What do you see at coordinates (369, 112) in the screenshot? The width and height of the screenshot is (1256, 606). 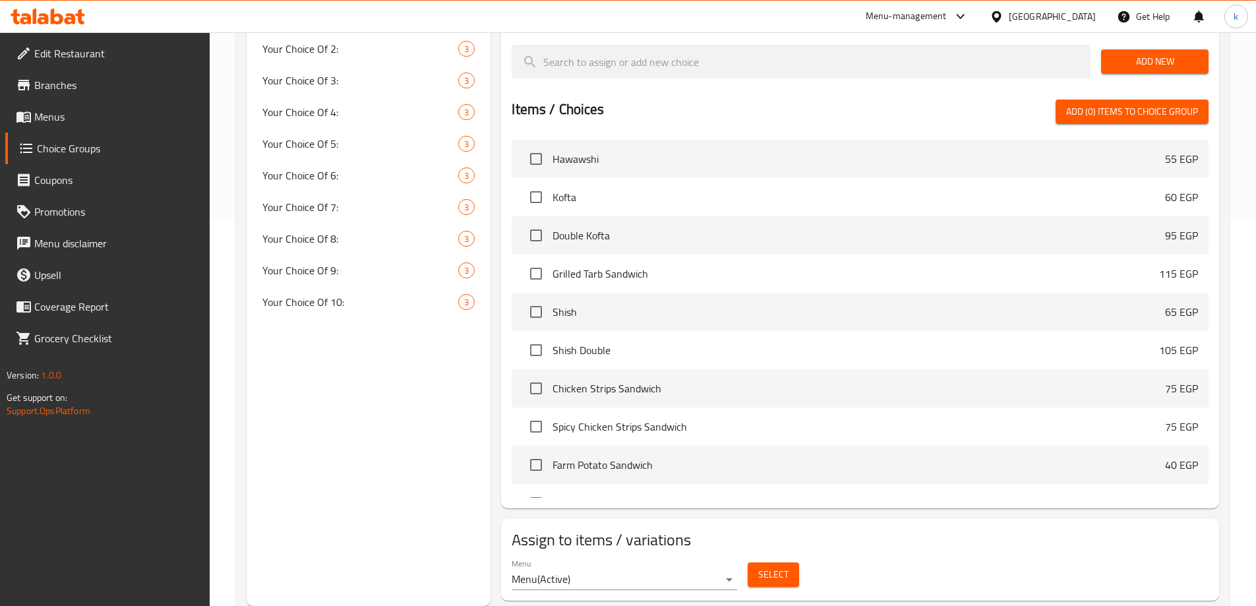 I see `div: Your Choice Of 4:3` at bounding box center [369, 112].